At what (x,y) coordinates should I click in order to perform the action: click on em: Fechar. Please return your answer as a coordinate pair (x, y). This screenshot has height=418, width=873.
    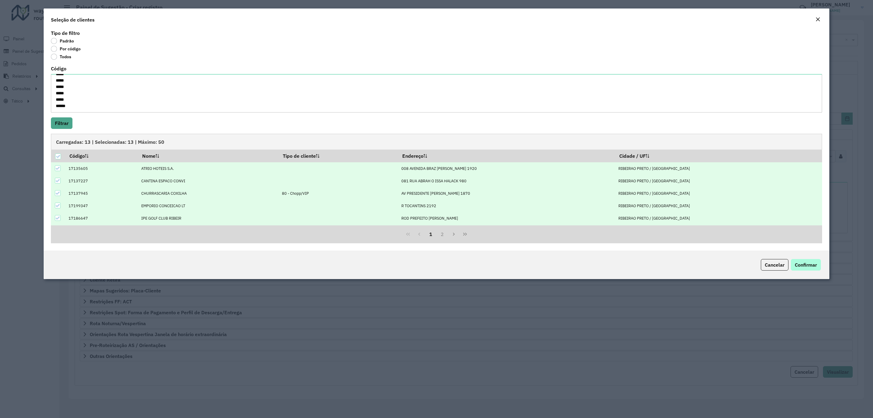
    Looking at the image, I should click on (818, 19).